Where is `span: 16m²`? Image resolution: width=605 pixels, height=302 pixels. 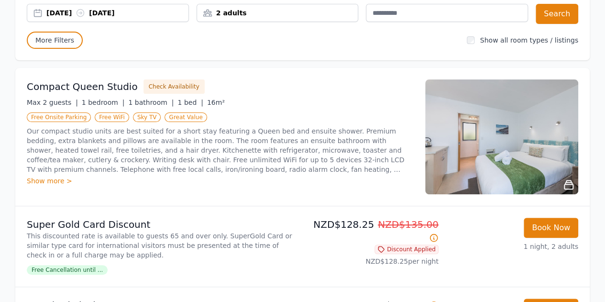
span: 16m² is located at coordinates (216, 102).